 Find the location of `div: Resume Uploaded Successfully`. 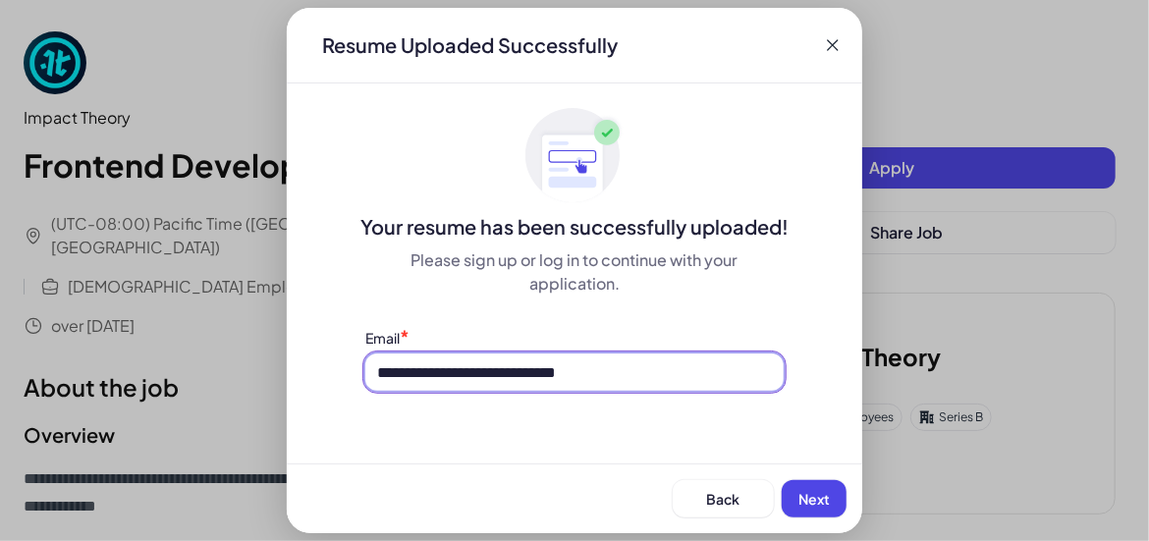

div: Resume Uploaded Successfully is located at coordinates (470, 45).